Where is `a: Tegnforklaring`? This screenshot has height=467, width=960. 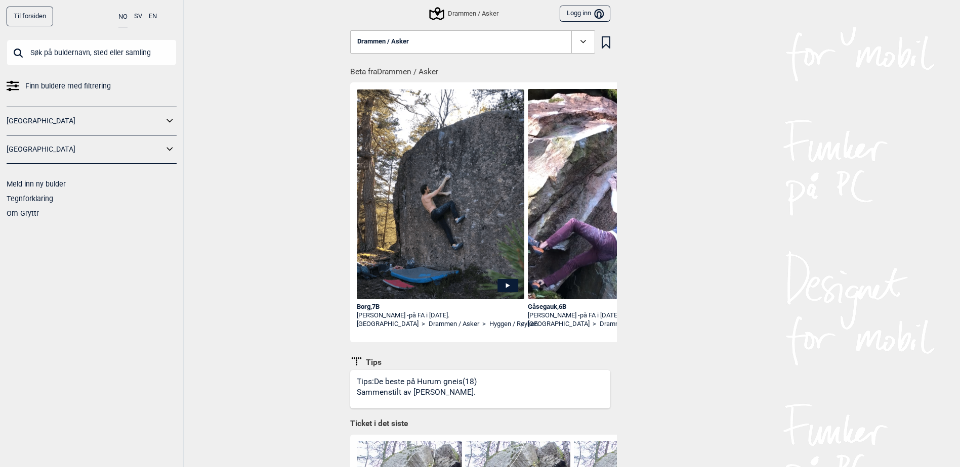 a: Tegnforklaring is located at coordinates (30, 199).